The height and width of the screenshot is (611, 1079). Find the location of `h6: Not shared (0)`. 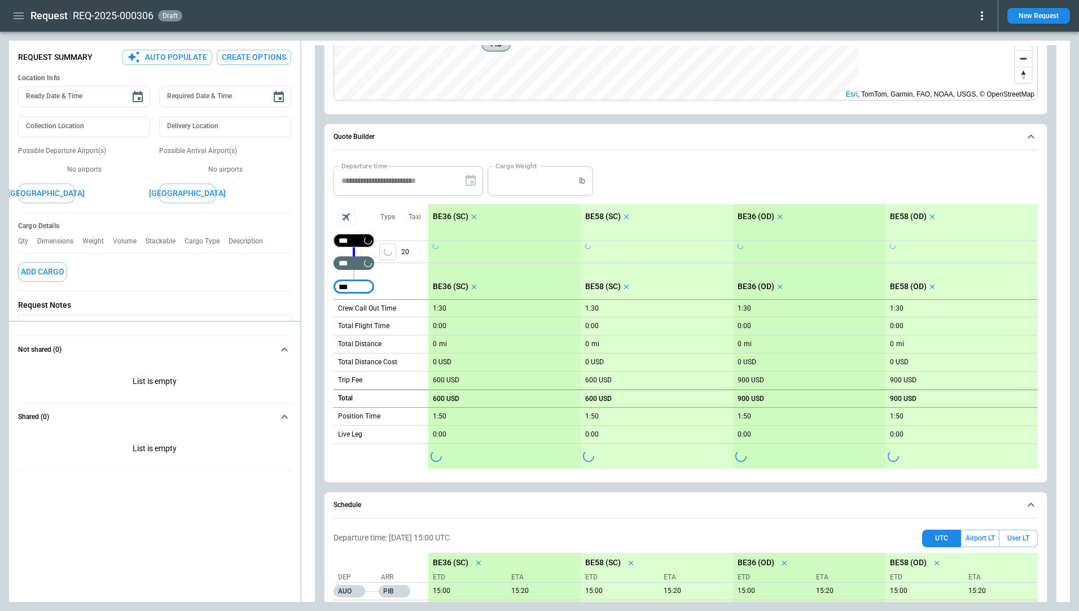

h6: Not shared (0) is located at coordinates (40, 349).